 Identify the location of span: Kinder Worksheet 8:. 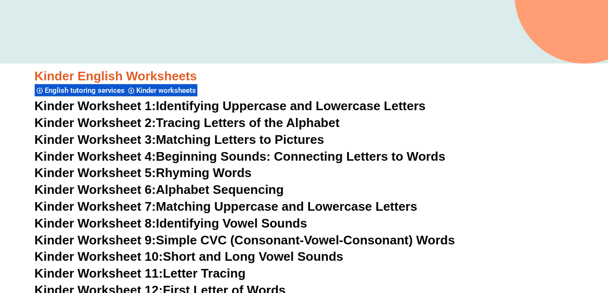
(95, 223).